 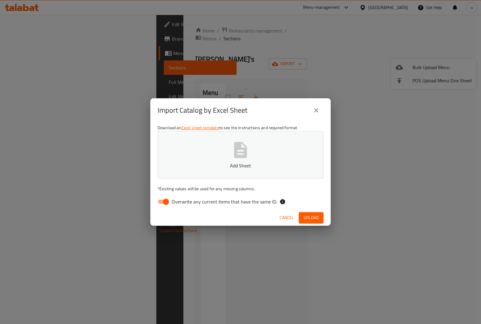 What do you see at coordinates (202, 110) in the screenshot?
I see `h2: Import Catalog by Excel Sheet` at bounding box center [202, 110].